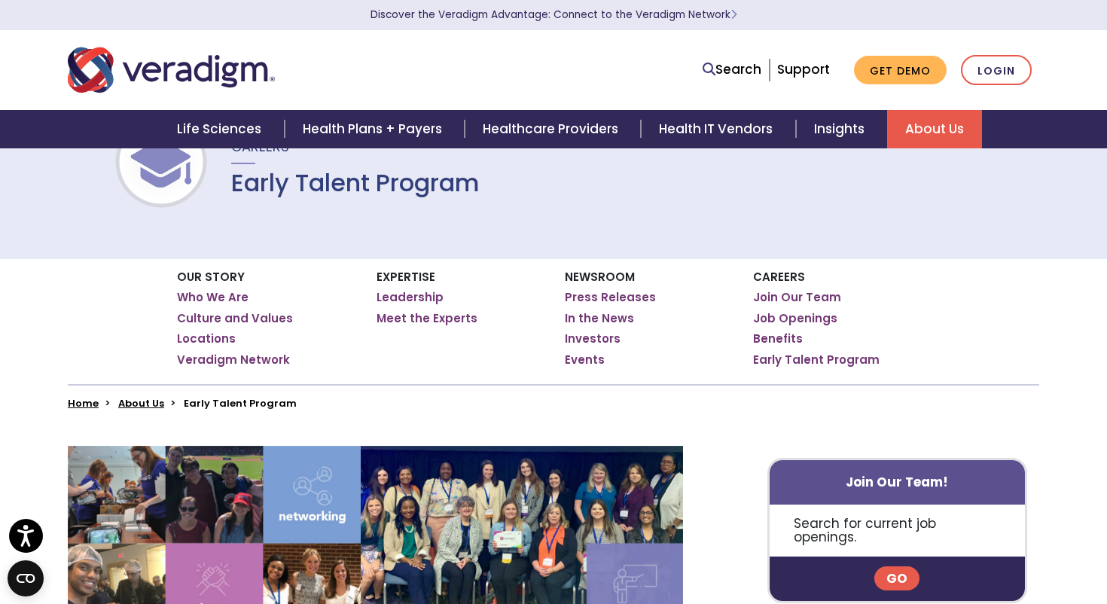 The image size is (1107, 604). I want to click on a: Veradigm logo, so click(171, 70).